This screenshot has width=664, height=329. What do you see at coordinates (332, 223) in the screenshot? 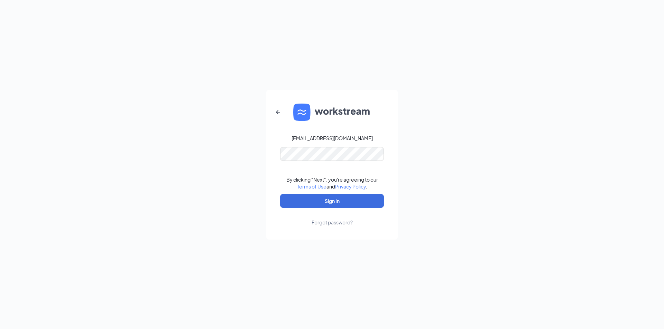
I see `div: Forgot password?` at bounding box center [332, 223].